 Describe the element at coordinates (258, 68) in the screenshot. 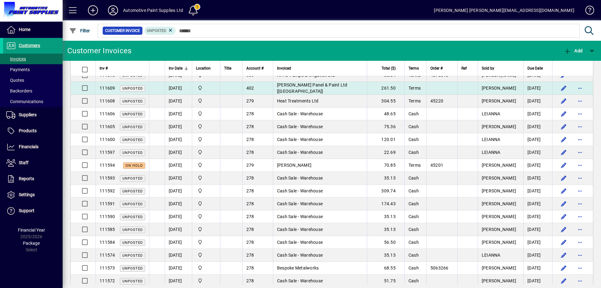

I see `div: Account #` at that location.